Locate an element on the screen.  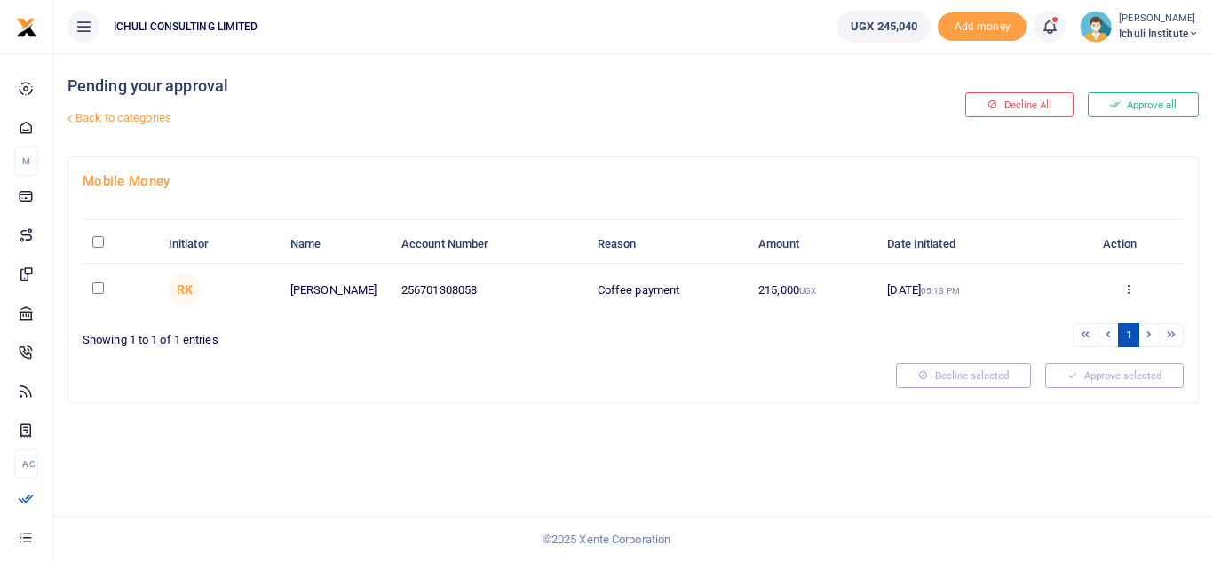
a: logo-small logo-large logo-large is located at coordinates (27, 26).